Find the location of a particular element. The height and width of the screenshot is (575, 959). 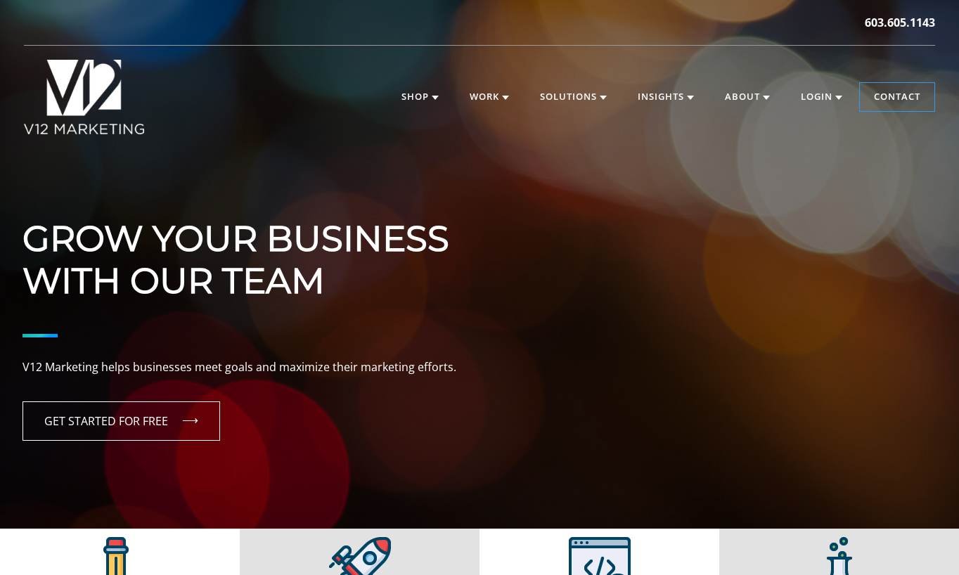

a: Solutions is located at coordinates (573, 97).